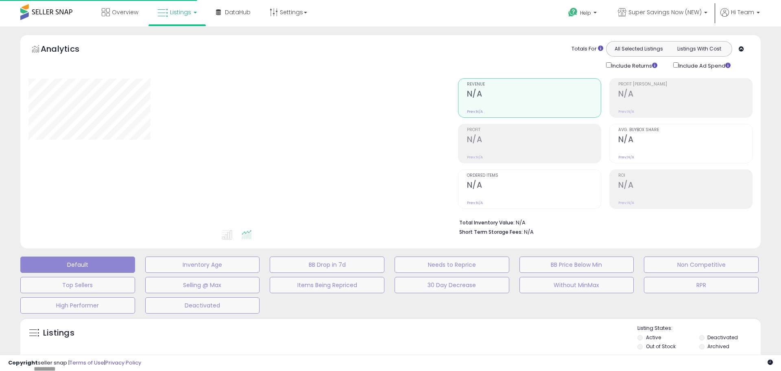  I want to click on span: Profit, so click(534, 130).